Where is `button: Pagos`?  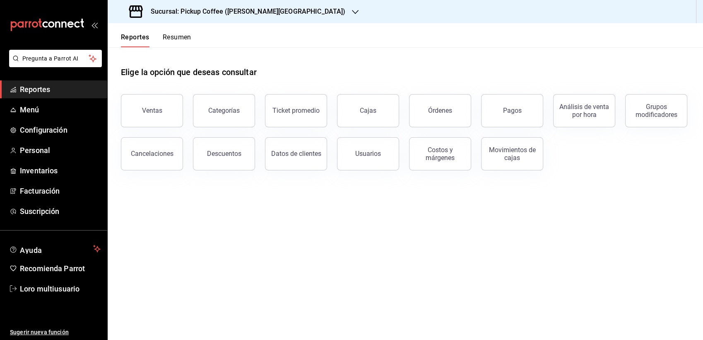 button: Pagos is located at coordinates (512, 111).